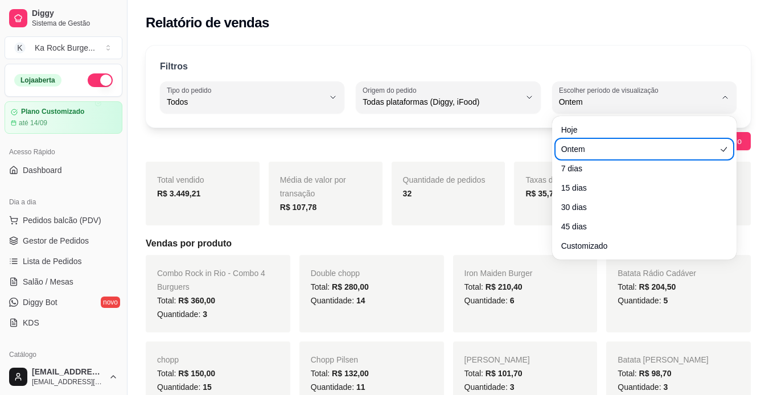 Image resolution: width=769 pixels, height=395 pixels. Describe the element at coordinates (42, 170) in the screenshot. I see `span: Dashboard` at that location.